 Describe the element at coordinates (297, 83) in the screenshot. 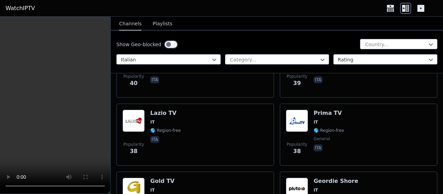

I see `span: 39` at that location.